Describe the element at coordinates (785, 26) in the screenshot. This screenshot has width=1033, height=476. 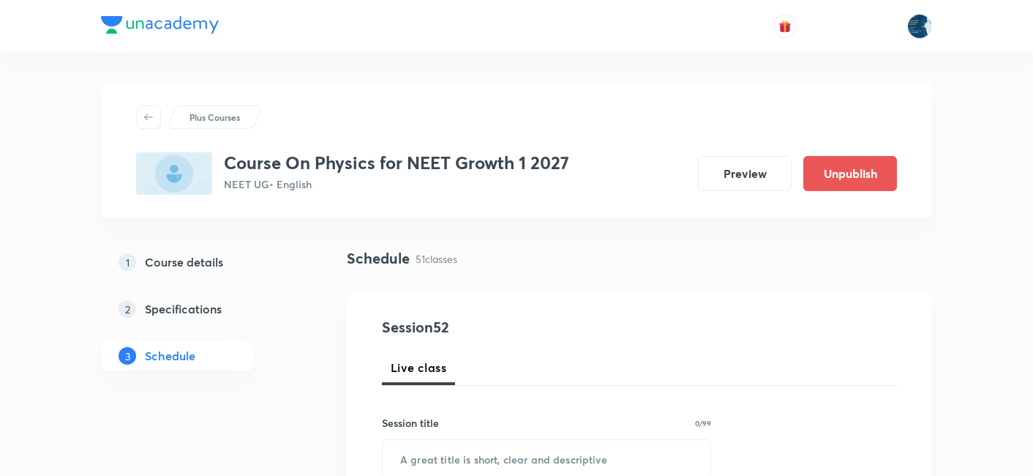
I see `button: avatar` at that location.